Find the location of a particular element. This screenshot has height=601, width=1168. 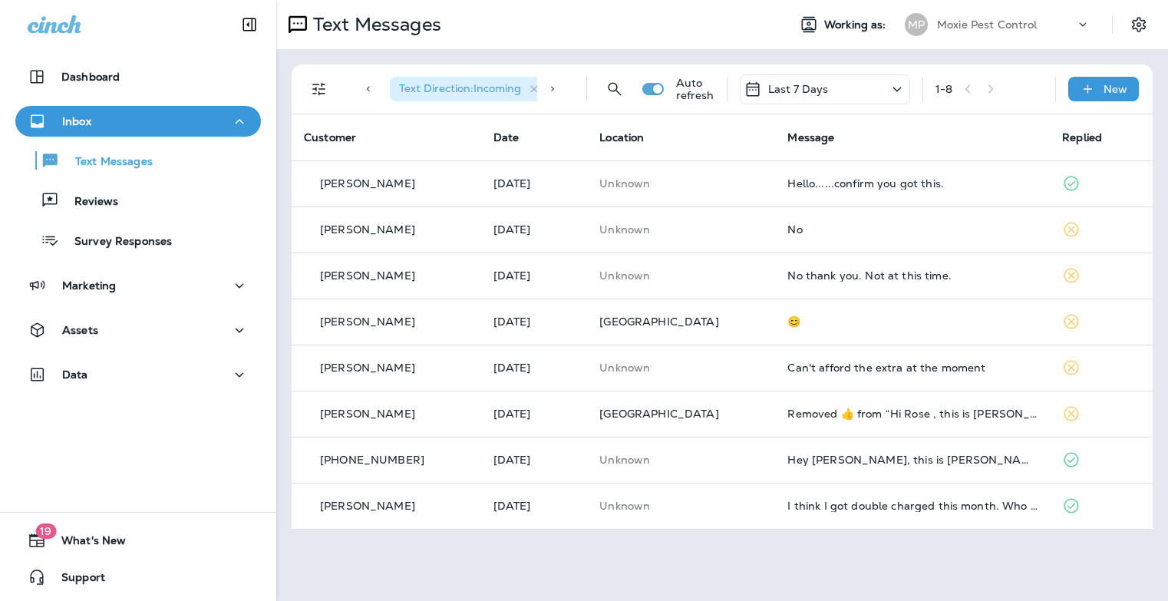

p: Last 7 Days is located at coordinates (798, 89).